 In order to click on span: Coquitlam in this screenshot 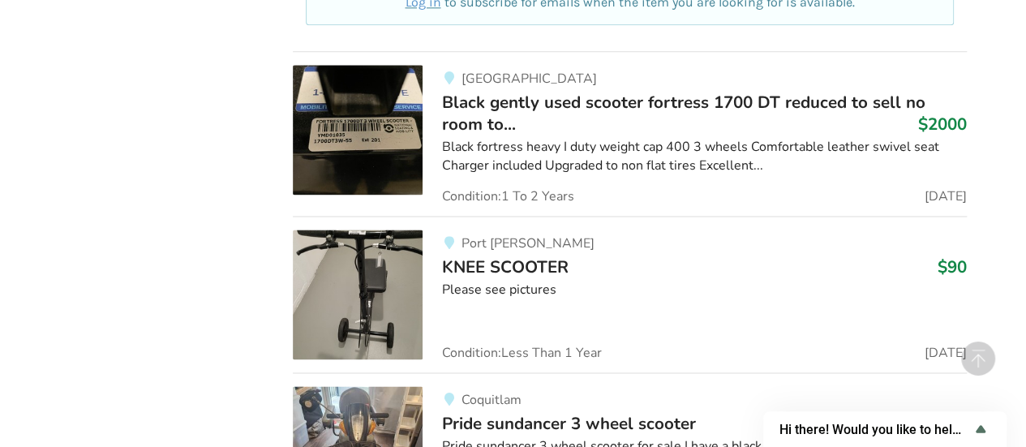, I will do `click(491, 400)`.